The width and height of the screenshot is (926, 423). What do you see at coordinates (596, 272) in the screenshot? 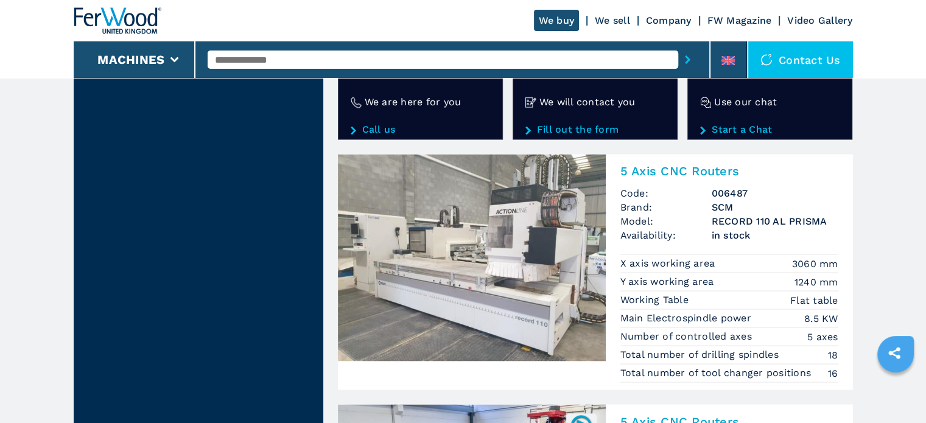
I see `a: 5 Axis CNC Routers SCM RECORD 110 AL PRISMA5 Axis CNC RoutersCode:006487Brand:SCMModel:RECORD 110...` at bounding box center [596, 272].